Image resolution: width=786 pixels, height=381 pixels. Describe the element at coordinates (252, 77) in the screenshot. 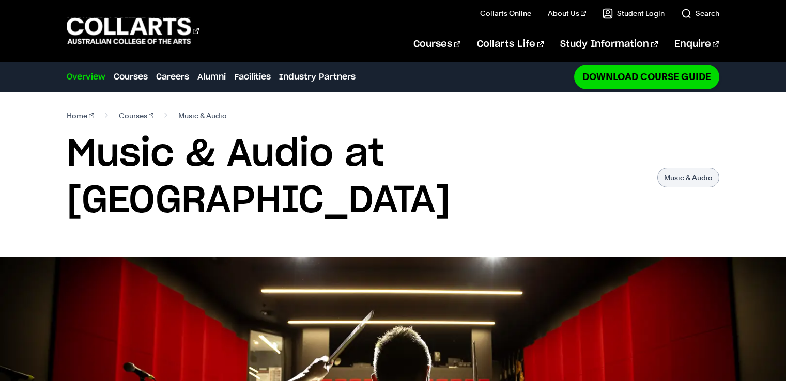

I see `a: Facilities` at that location.